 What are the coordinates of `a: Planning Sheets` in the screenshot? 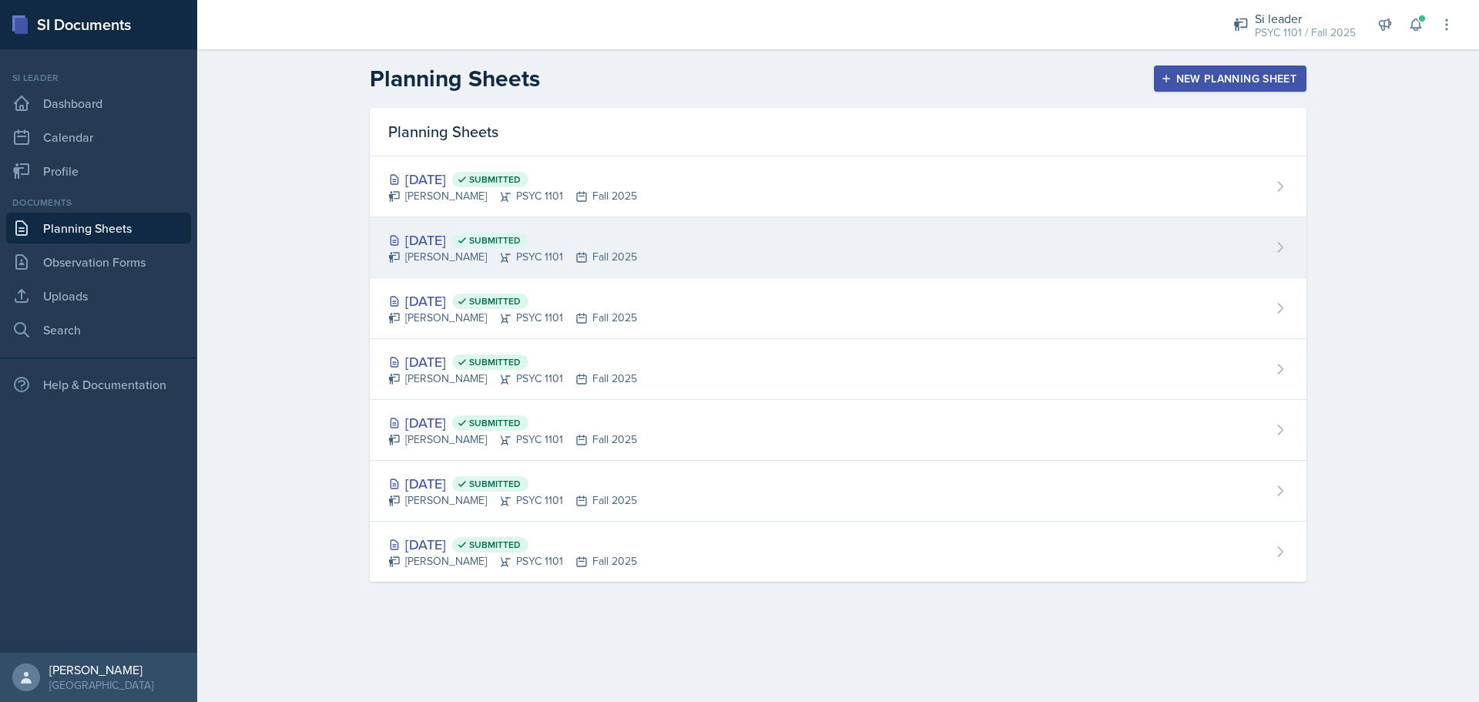 It's located at (99, 228).